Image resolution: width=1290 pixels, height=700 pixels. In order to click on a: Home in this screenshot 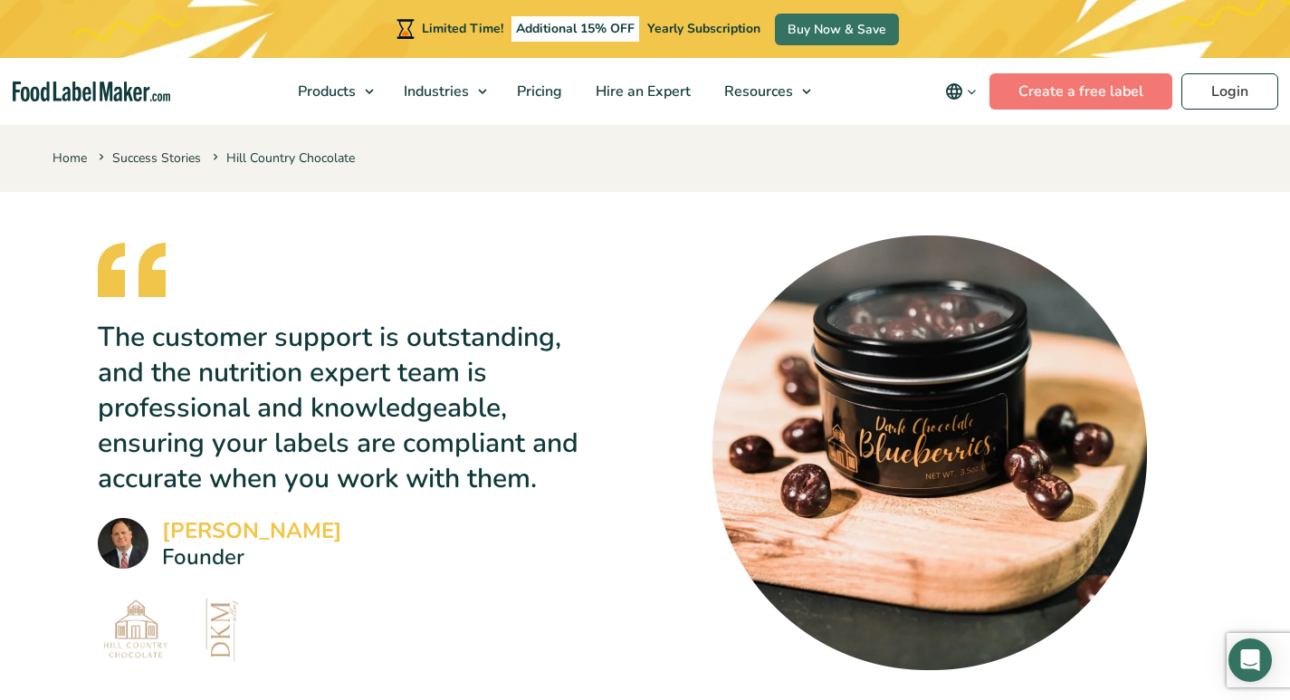, I will do `click(70, 158)`.